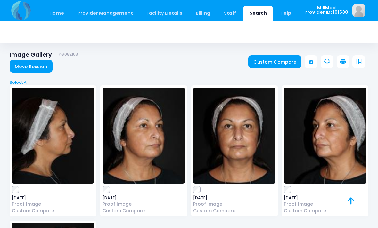  What do you see at coordinates (203, 13) in the screenshot?
I see `a: Billing` at bounding box center [203, 13].